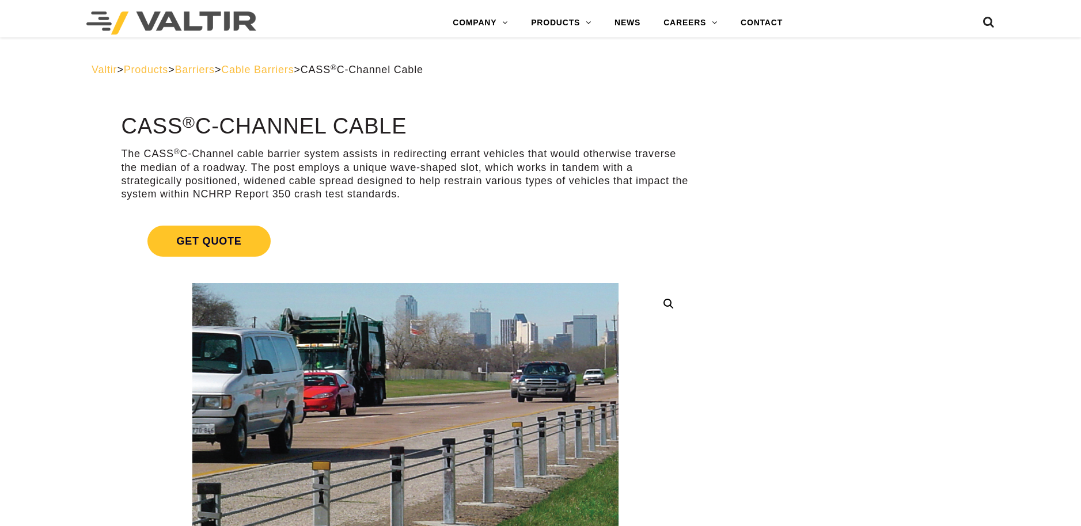 This screenshot has height=526, width=1081. Describe the element at coordinates (405, 174) in the screenshot. I see `p: The CASS C-Channel cable barrier system assists in redirecting errant vehicles that would otherwi...` at that location.